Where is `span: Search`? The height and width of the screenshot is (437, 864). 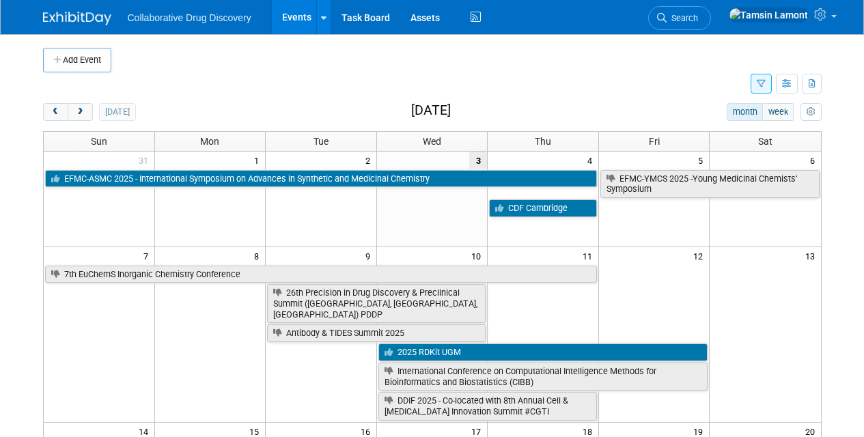
span: Search is located at coordinates (683, 18).